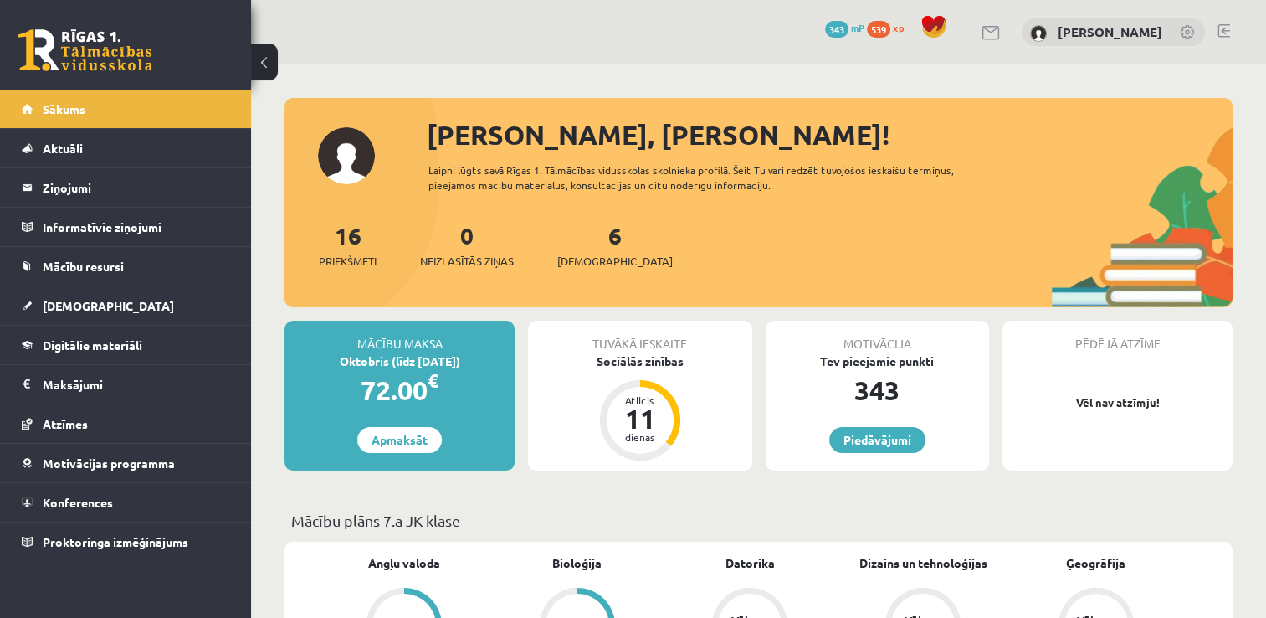 This screenshot has height=618, width=1266. I want to click on a: 16Priekšmeti, so click(347, 244).